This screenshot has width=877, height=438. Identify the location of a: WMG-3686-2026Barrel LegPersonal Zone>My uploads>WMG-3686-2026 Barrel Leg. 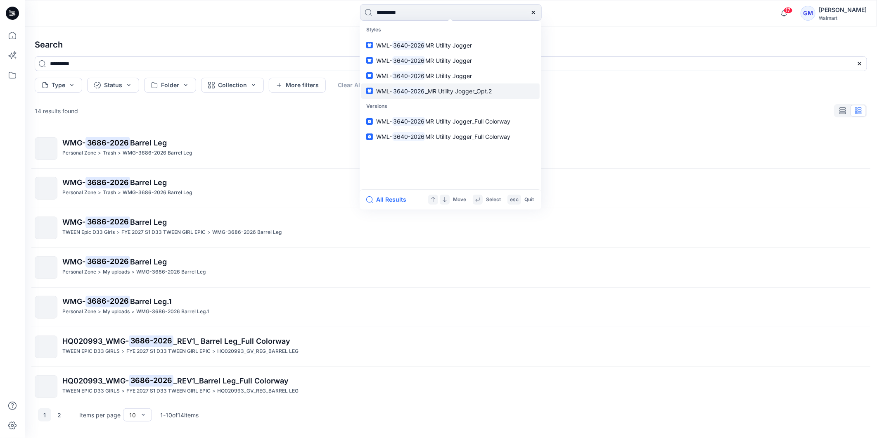
(451, 267).